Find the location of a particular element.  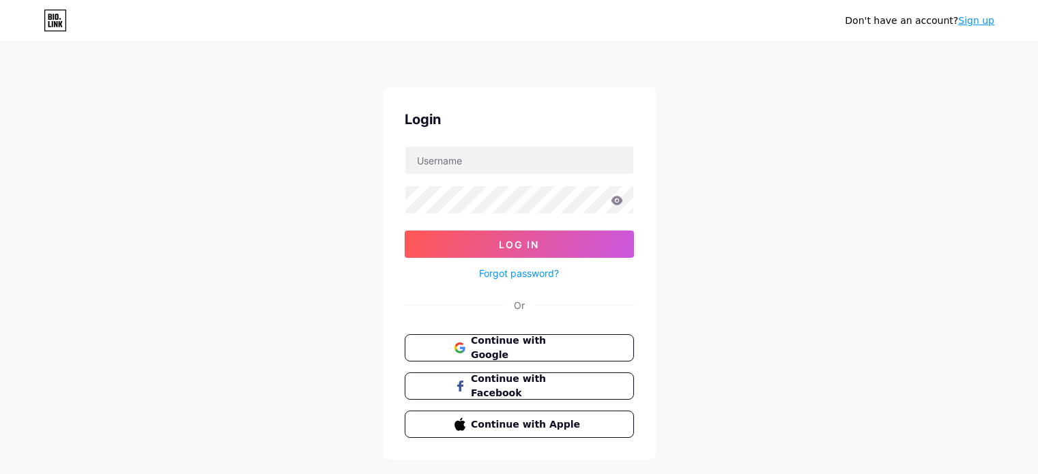

button: Continue with Facebook is located at coordinates (519, 386).